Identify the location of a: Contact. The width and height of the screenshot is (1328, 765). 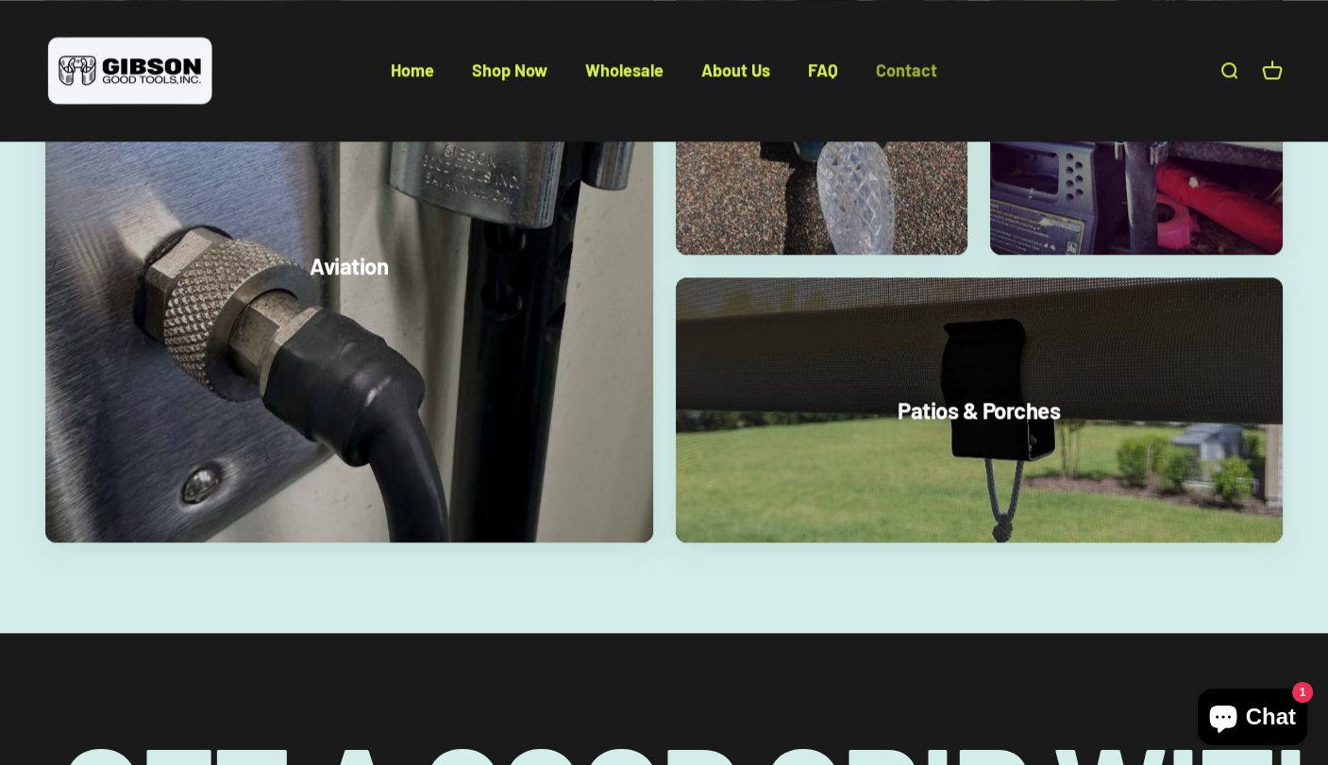
(906, 70).